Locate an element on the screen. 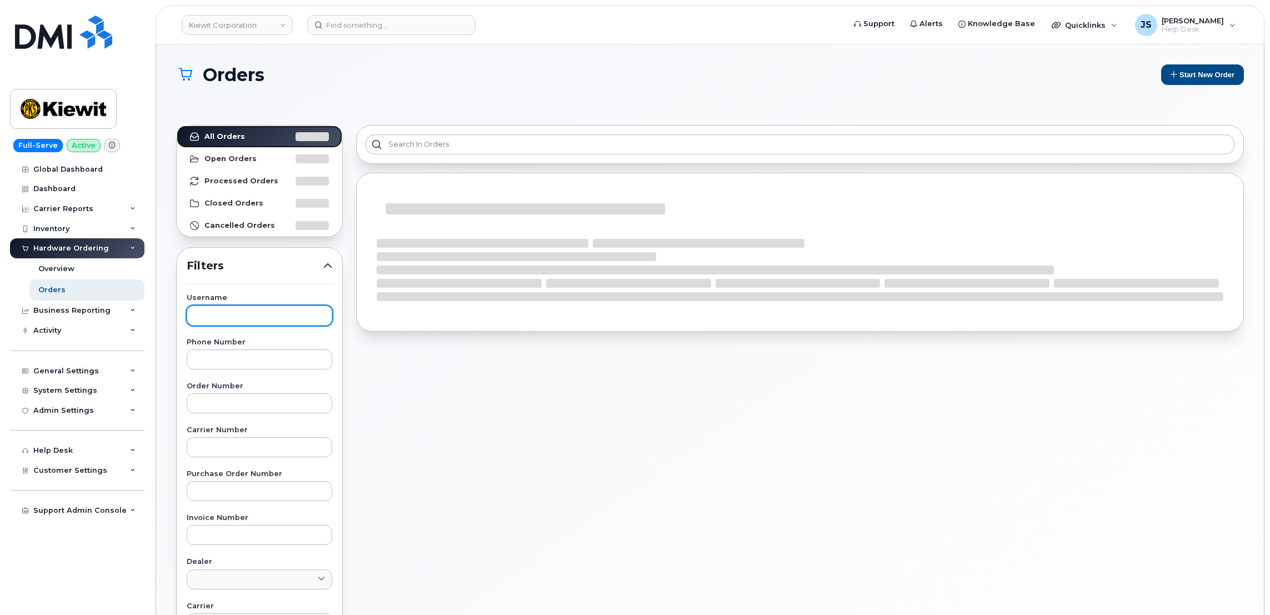 This screenshot has height=615, width=1270. a: Start New Order is located at coordinates (1202, 74).